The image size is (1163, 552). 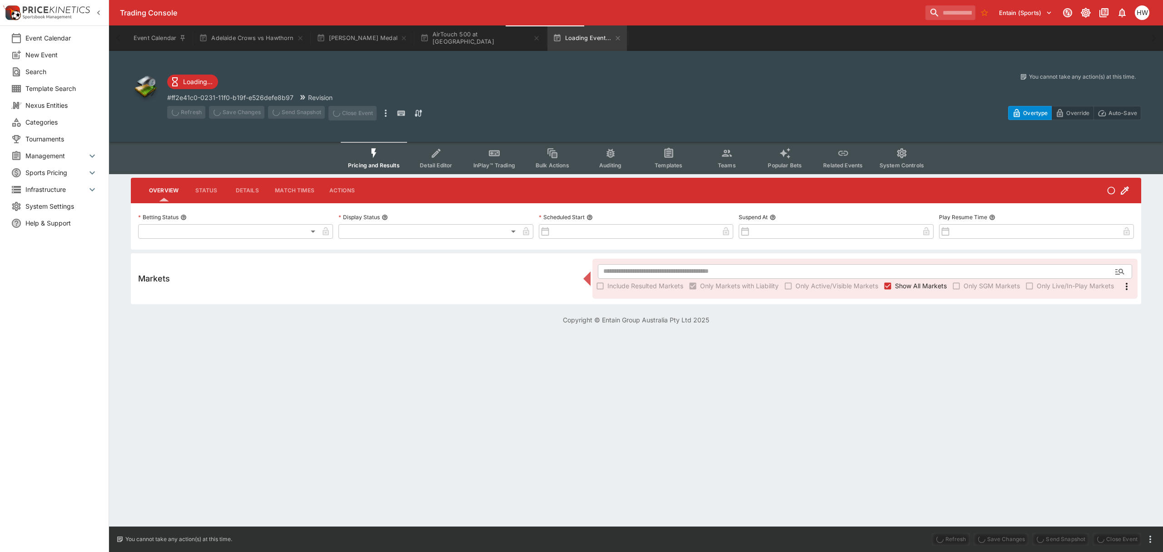 What do you see at coordinates (494, 165) in the screenshot?
I see `span: InPlay™ Trading` at bounding box center [494, 165].